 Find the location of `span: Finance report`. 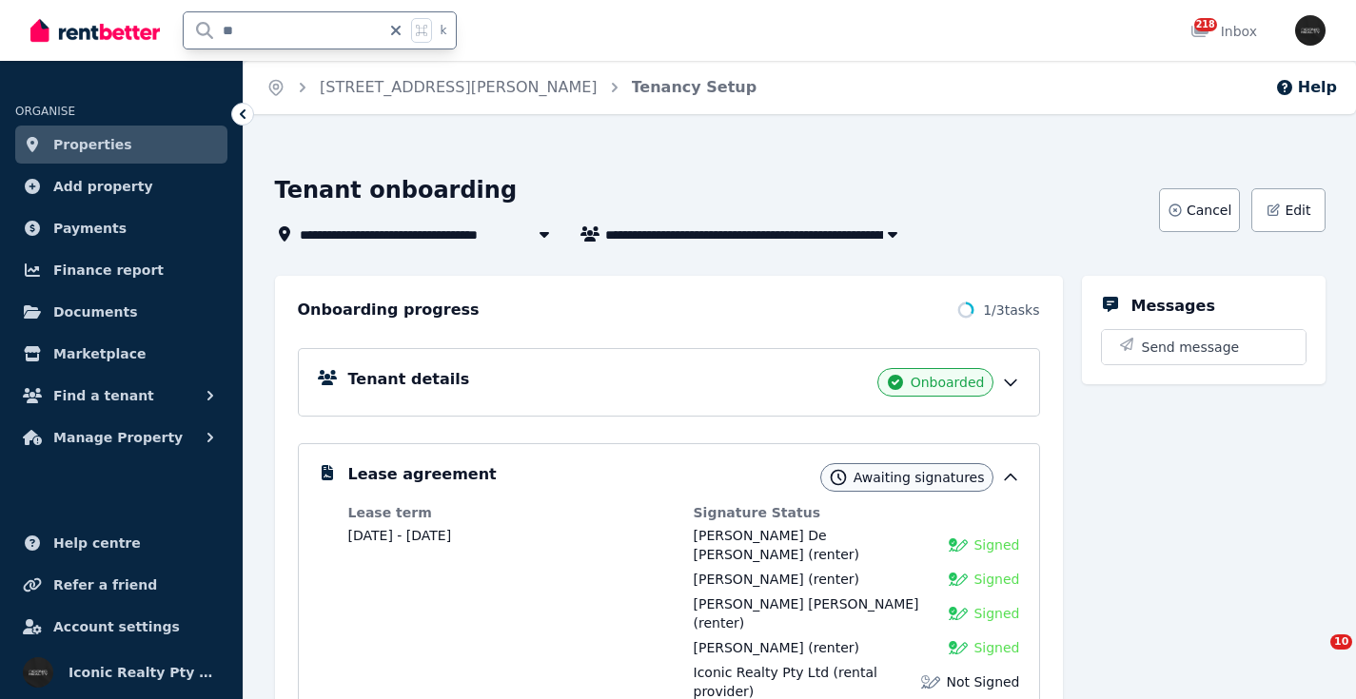

span: Finance report is located at coordinates (108, 270).